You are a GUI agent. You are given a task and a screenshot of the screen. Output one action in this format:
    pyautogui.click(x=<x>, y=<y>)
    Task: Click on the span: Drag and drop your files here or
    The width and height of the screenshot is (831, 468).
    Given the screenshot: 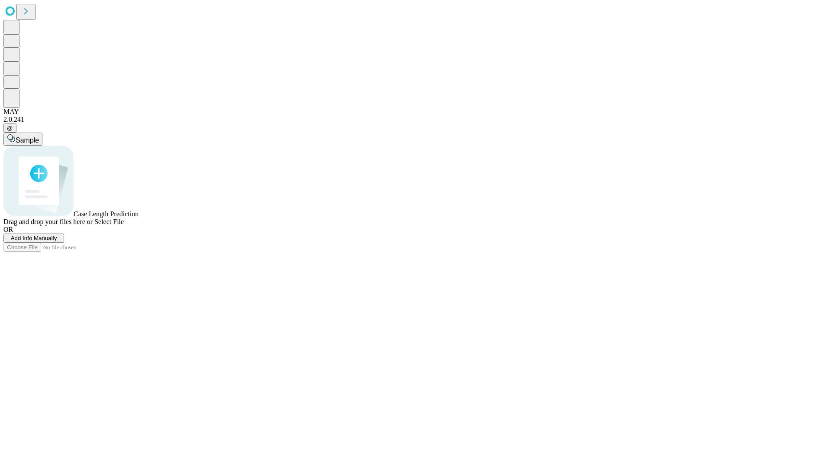 What is the action you would take?
    pyautogui.click(x=48, y=221)
    